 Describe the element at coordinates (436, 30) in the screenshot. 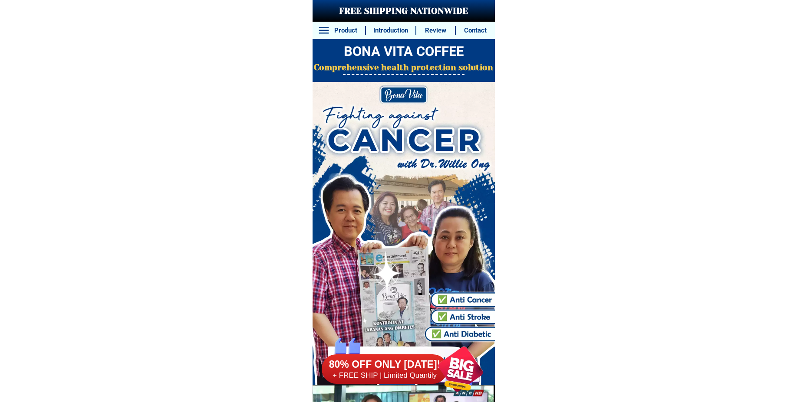

I see `h6: Review` at that location.